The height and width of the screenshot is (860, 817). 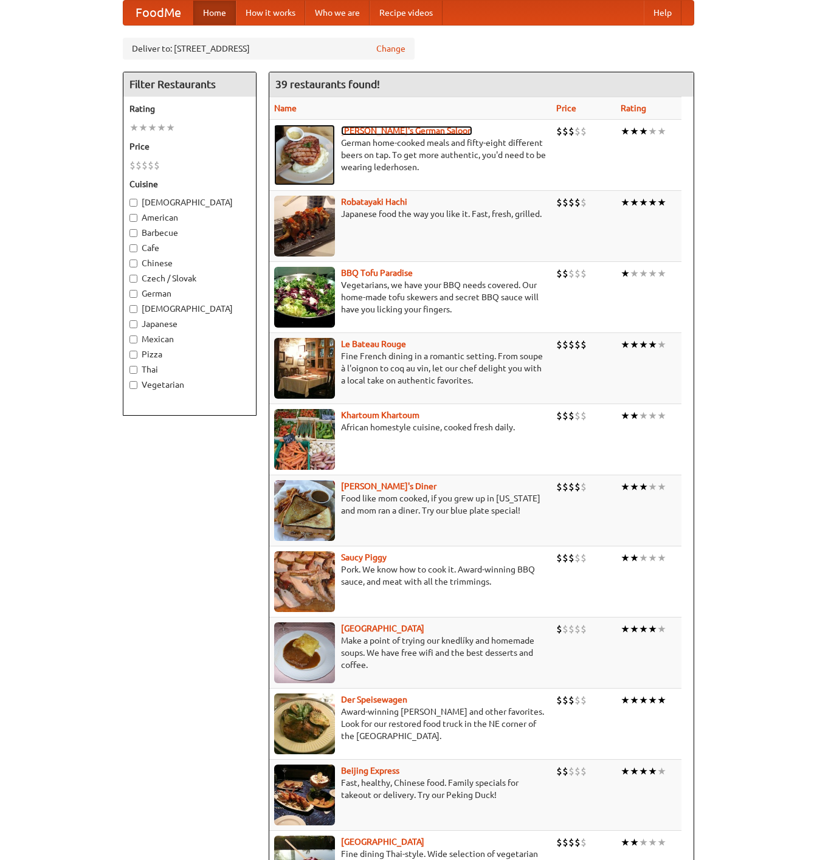 I want to click on b: Der Speisewagen, so click(x=374, y=699).